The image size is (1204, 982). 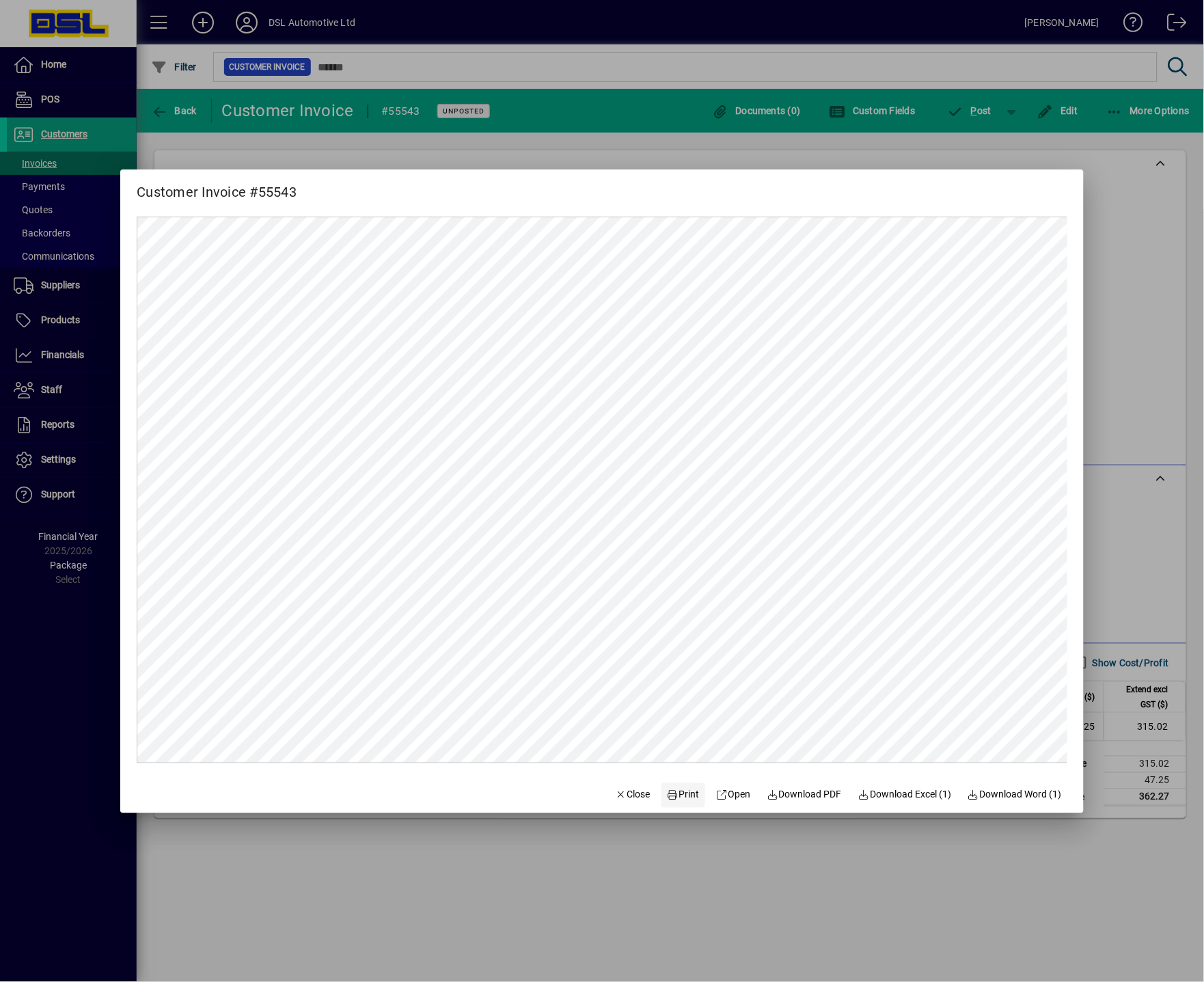 What do you see at coordinates (633, 795) in the screenshot?
I see `button: Close` at bounding box center [633, 795].